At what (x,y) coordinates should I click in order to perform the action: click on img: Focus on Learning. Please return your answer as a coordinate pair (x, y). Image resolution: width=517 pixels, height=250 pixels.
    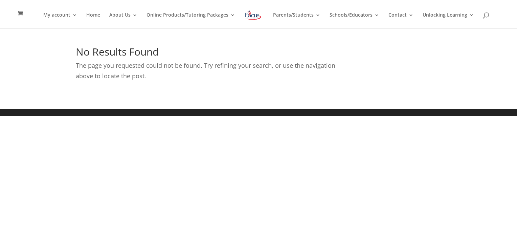
    Looking at the image, I should click on (253, 15).